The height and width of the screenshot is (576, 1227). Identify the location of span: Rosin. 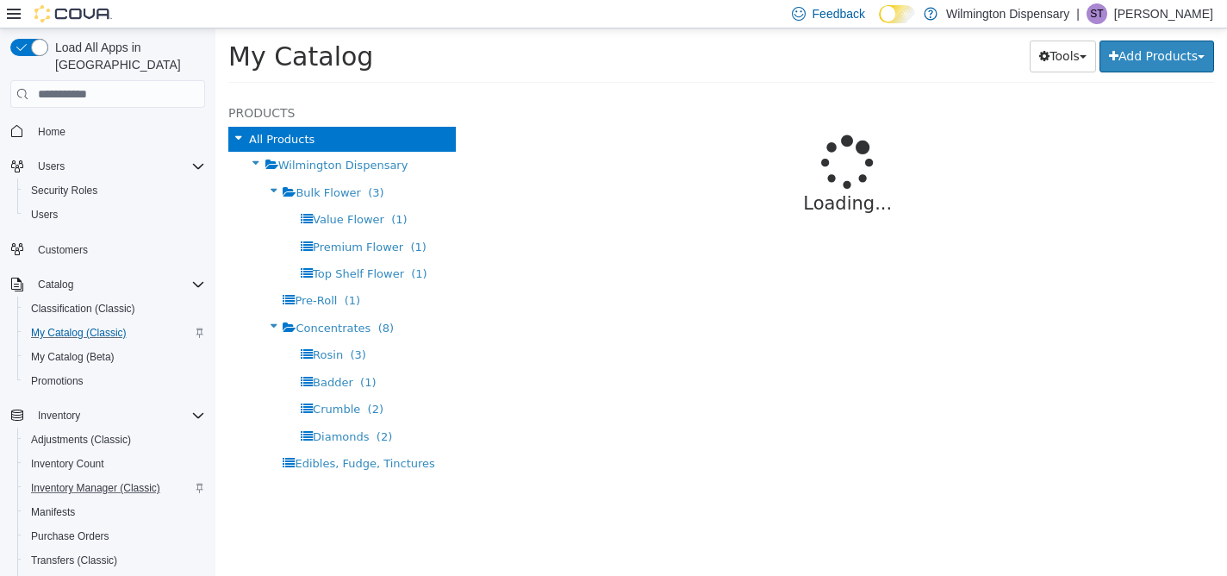
(112, 326).